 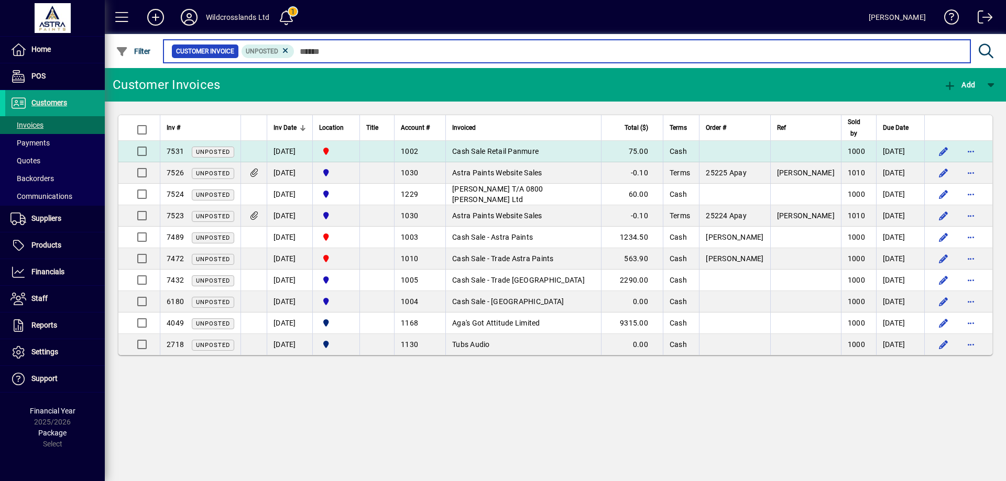 I want to click on span: Order #, so click(x=715, y=128).